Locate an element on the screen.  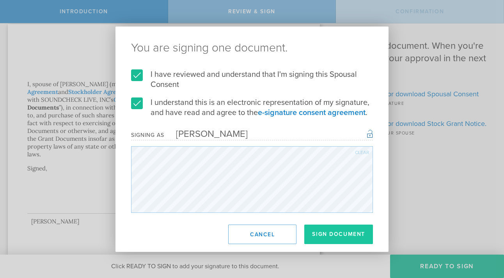
button: Sign Document is located at coordinates (338, 234).